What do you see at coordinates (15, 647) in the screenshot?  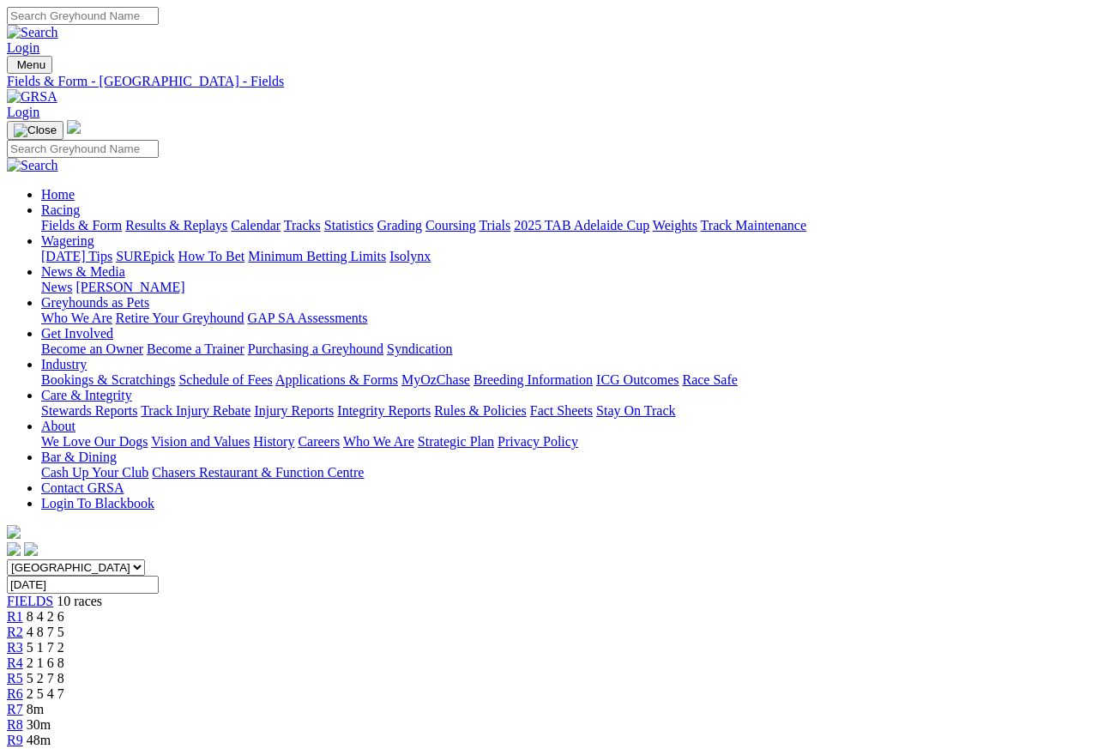 I see `a: R3` at bounding box center [15, 647].